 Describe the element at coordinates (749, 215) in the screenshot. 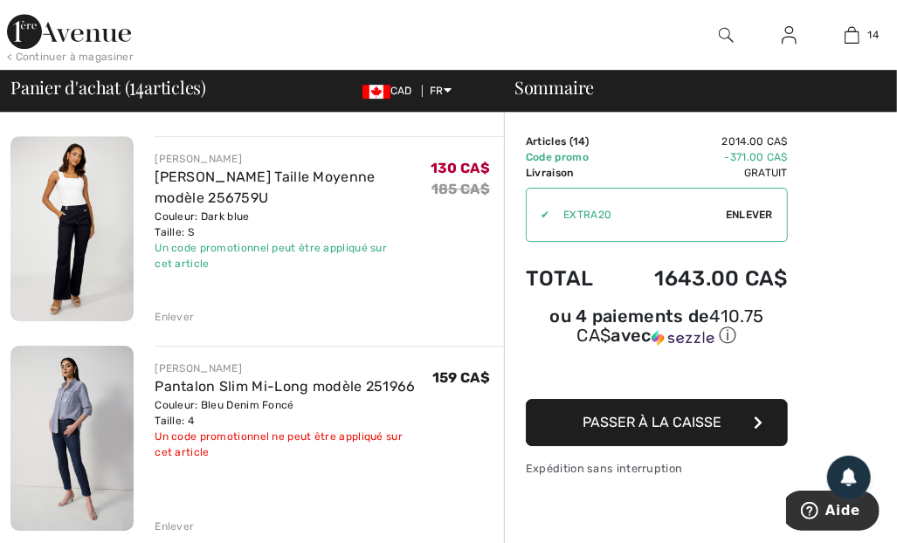

I see `span: Enlever` at that location.